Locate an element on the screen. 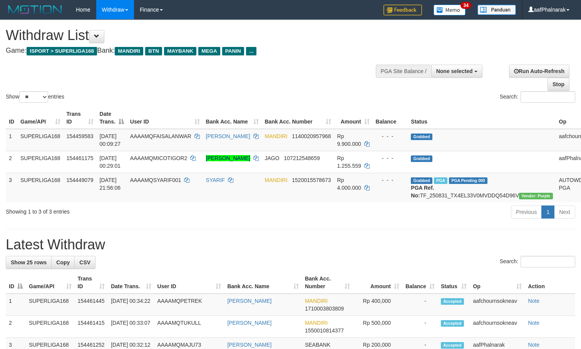  b: PGA Ref. No: is located at coordinates (422, 192).